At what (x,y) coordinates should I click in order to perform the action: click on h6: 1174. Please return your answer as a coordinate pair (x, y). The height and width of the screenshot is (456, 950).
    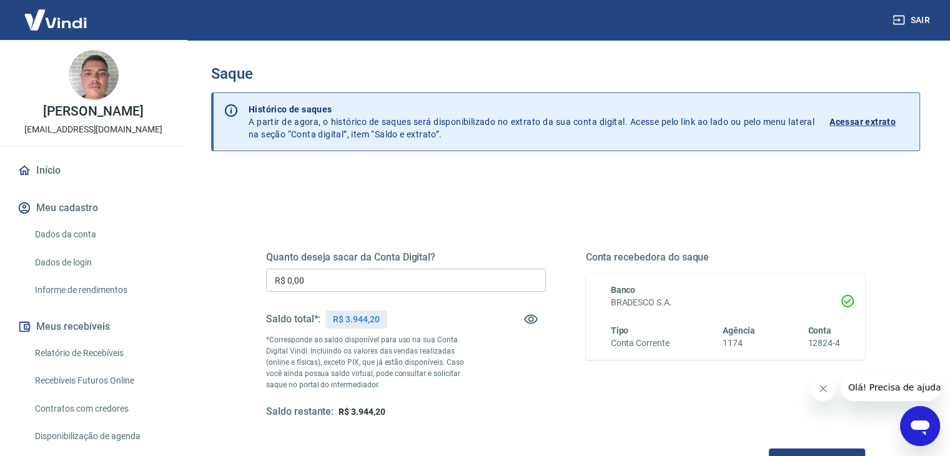
    Looking at the image, I should click on (739, 343).